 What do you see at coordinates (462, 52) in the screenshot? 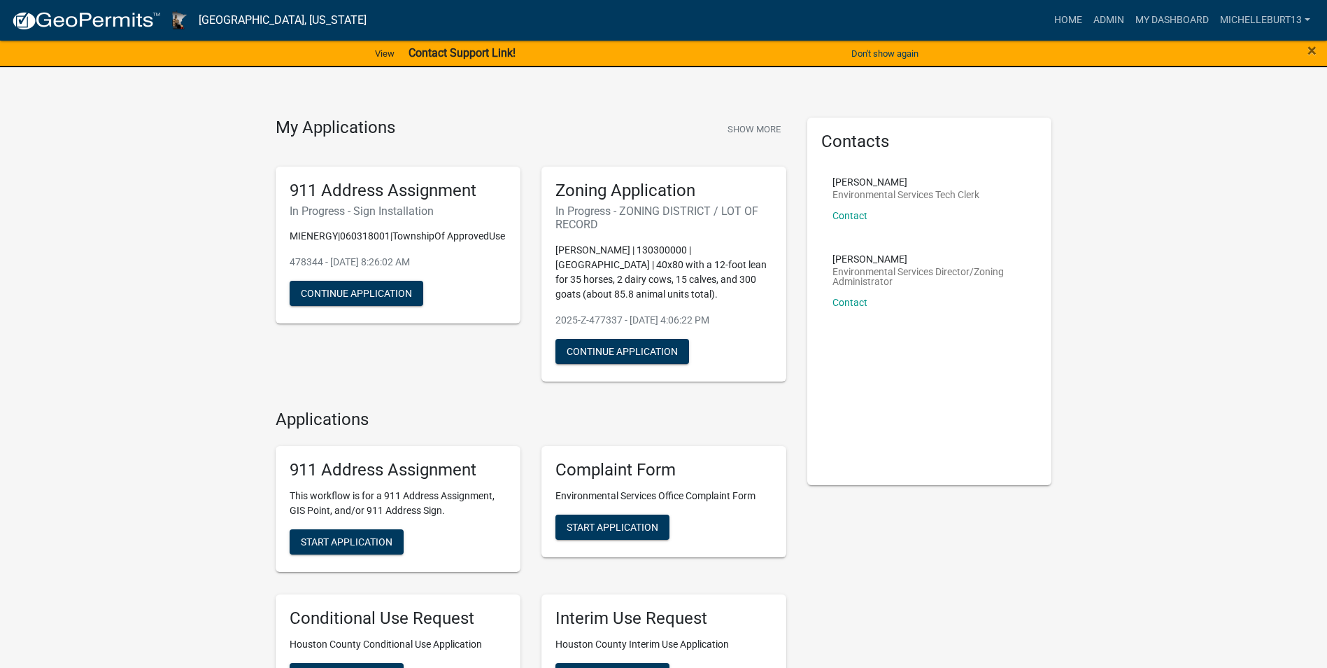
I see `strong: Contact Support Link!` at bounding box center [462, 52].